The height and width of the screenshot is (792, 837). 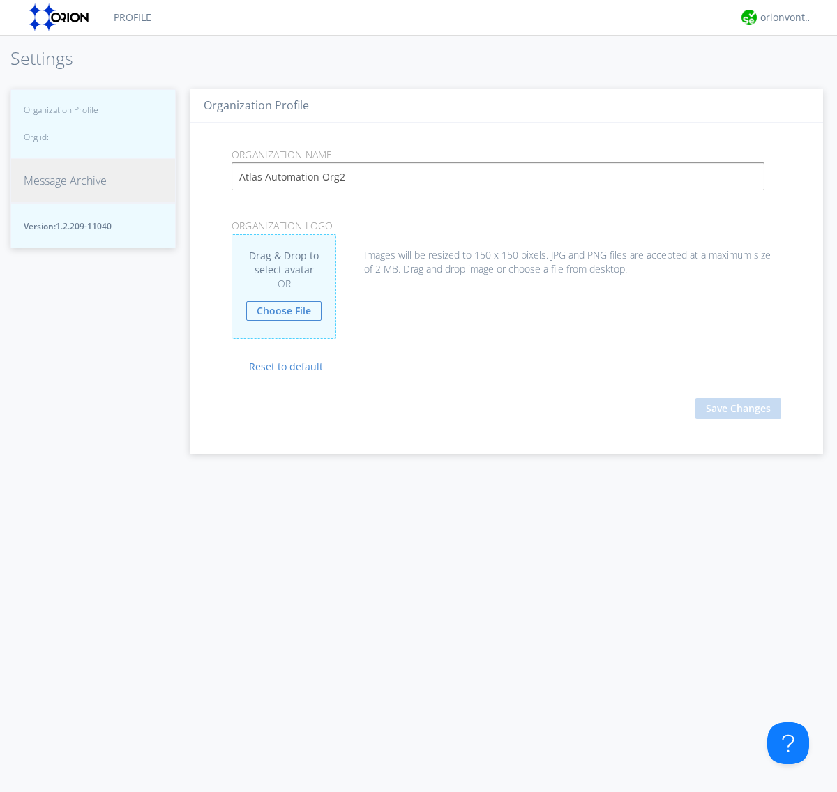 What do you see at coordinates (506, 155) in the screenshot?
I see `p: Organization Name` at bounding box center [506, 155].